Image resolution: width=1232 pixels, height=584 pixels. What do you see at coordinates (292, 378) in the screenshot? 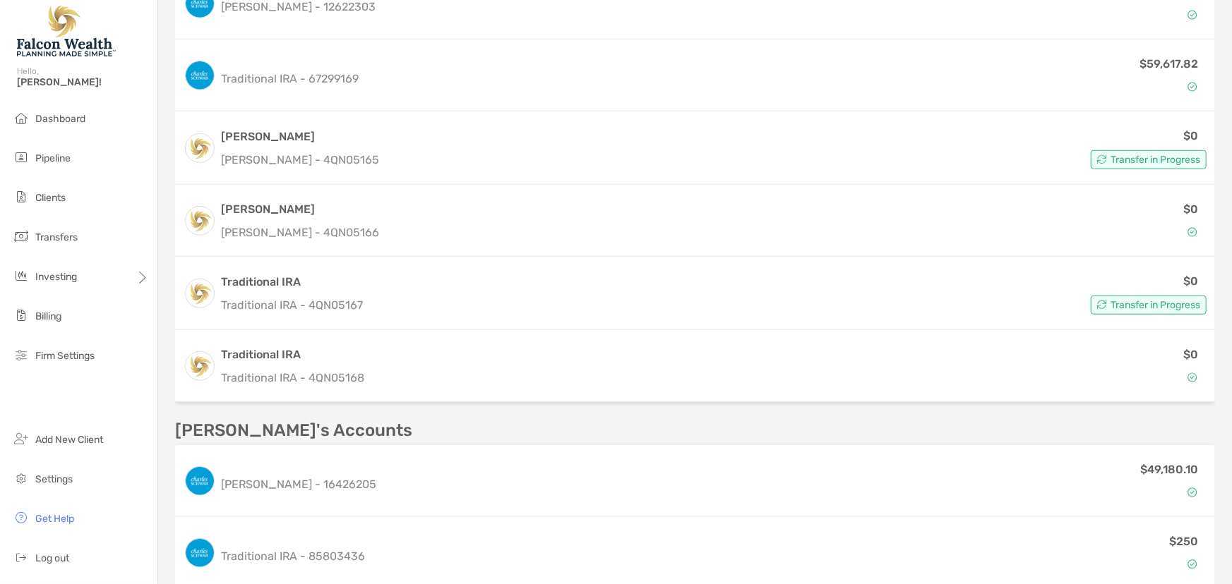
I see `p: Traditional IRA - 4QN05168` at bounding box center [292, 378].